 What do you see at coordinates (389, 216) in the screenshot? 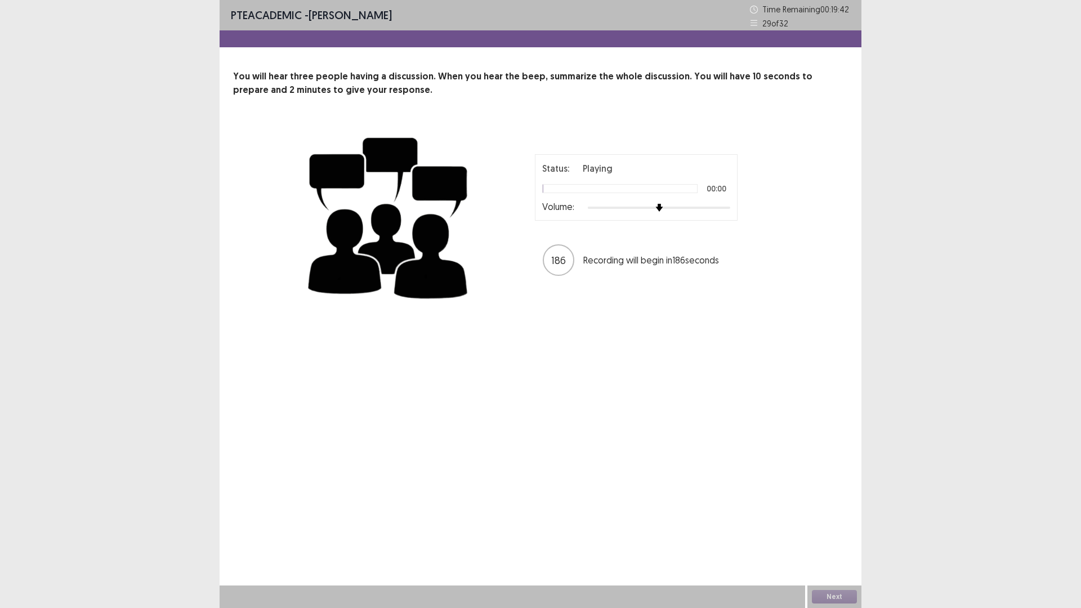
I see `img: group-discussion` at bounding box center [389, 216].